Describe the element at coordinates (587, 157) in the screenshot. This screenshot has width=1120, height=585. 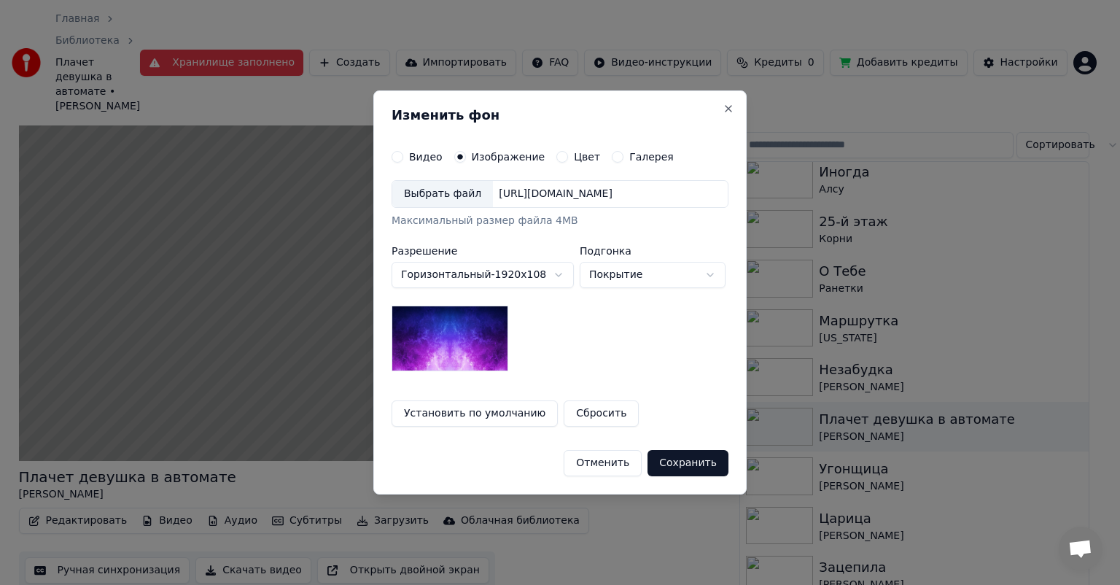
I see `label: Цвет` at that location.